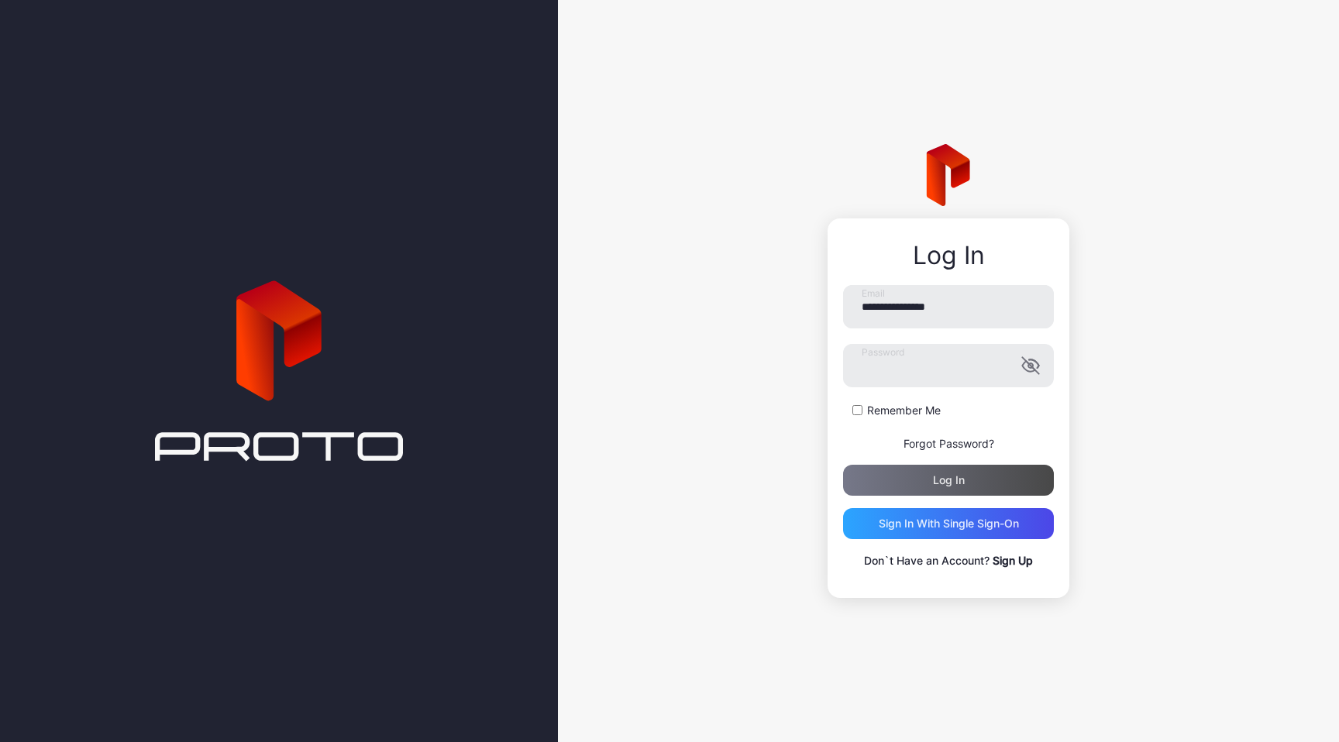 The width and height of the screenshot is (1339, 742). Describe the element at coordinates (949, 524) in the screenshot. I see `button: Sign in With Single Sign-On` at that location.